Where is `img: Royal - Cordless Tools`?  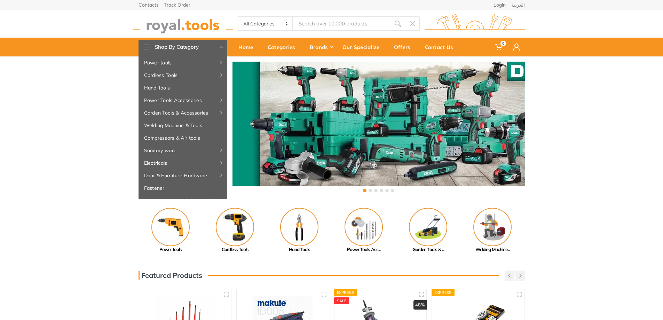
img: Royal - Cordless Tools is located at coordinates (235, 227).